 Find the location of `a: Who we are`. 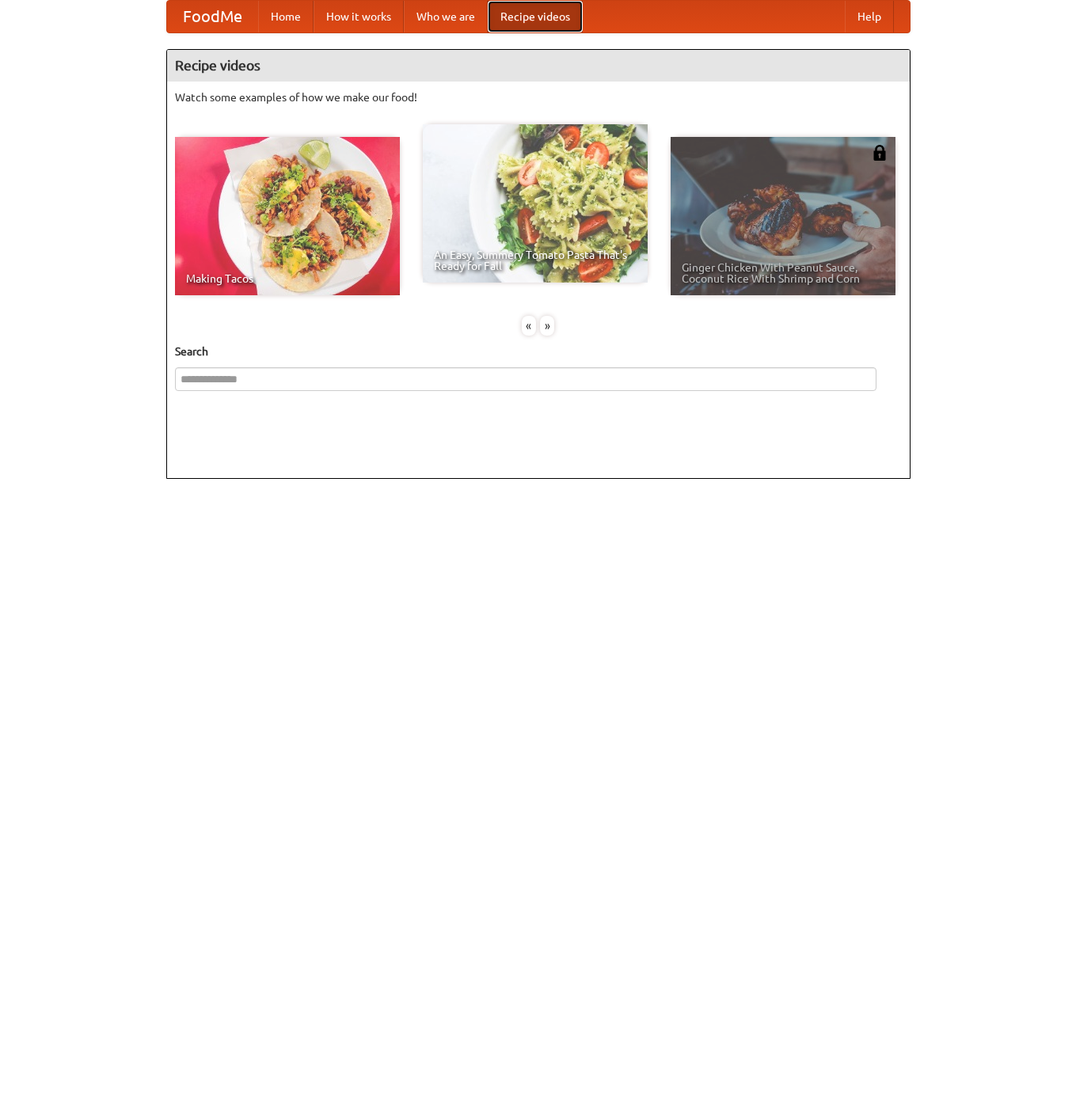

a: Who we are is located at coordinates (445, 17).